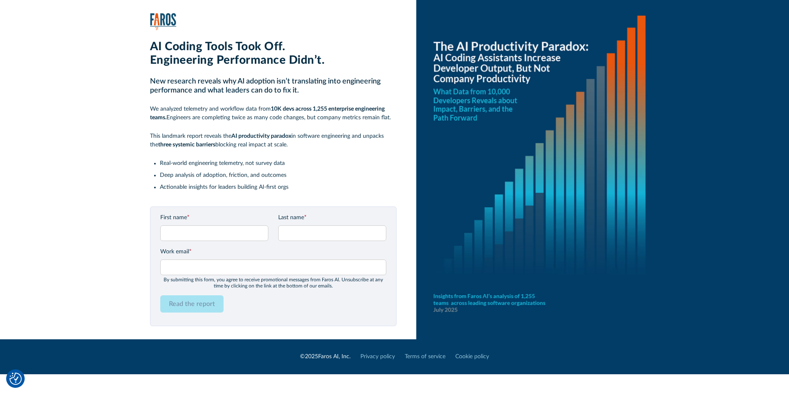  What do you see at coordinates (16, 379) in the screenshot?
I see `button: Cookie Settings` at bounding box center [16, 379].